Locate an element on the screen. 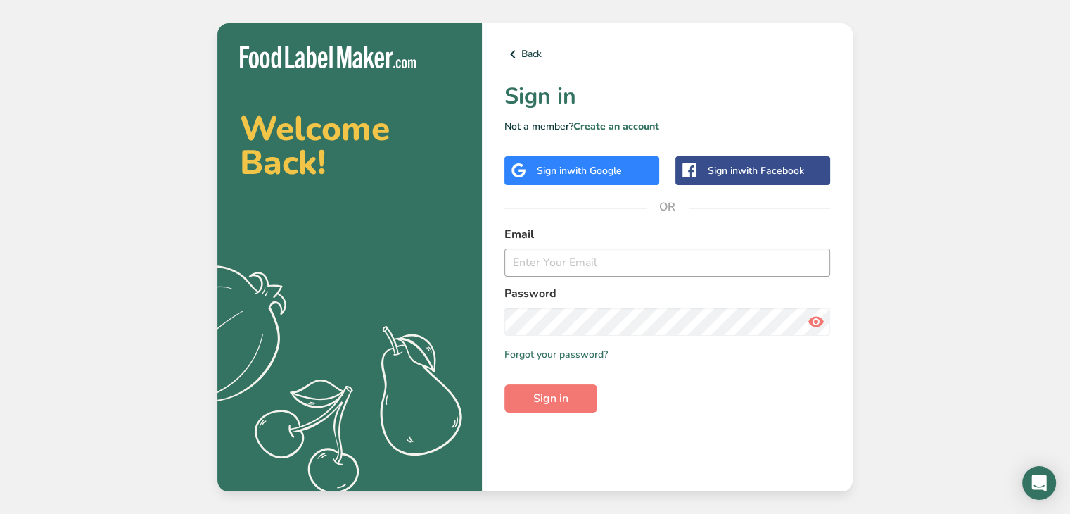 Image resolution: width=1070 pixels, height=514 pixels. a: Create an account is located at coordinates (616, 126).